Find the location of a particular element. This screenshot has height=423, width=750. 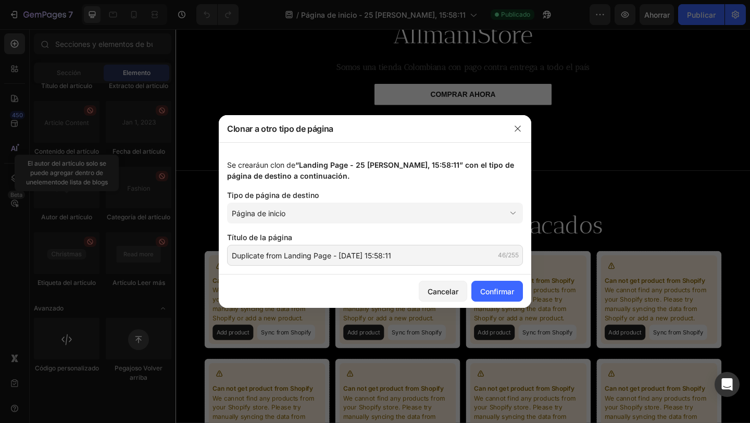

button: Confirmar is located at coordinates (497, 291).